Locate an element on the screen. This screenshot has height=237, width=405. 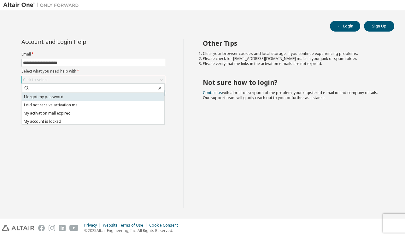
label: Email is located at coordinates (93, 54).